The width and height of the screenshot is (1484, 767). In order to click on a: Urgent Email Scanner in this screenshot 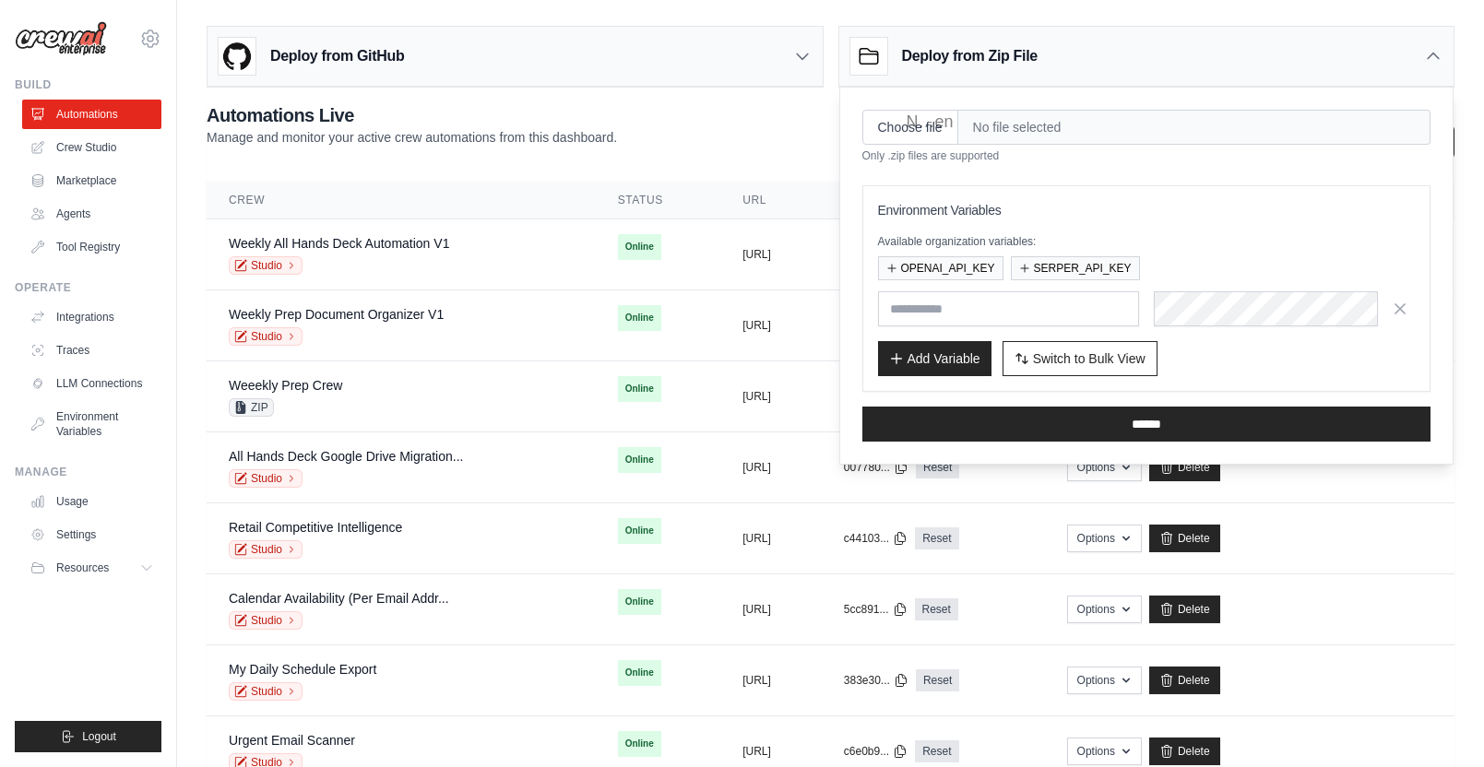, I will do `click(291, 741)`.